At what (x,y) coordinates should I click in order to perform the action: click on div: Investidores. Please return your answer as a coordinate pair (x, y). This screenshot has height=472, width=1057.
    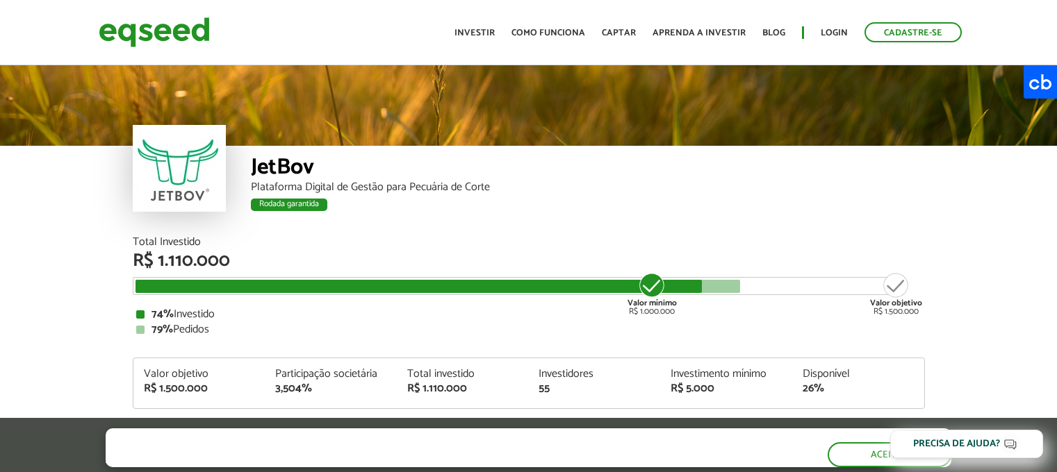
    Looking at the image, I should click on (594, 374).